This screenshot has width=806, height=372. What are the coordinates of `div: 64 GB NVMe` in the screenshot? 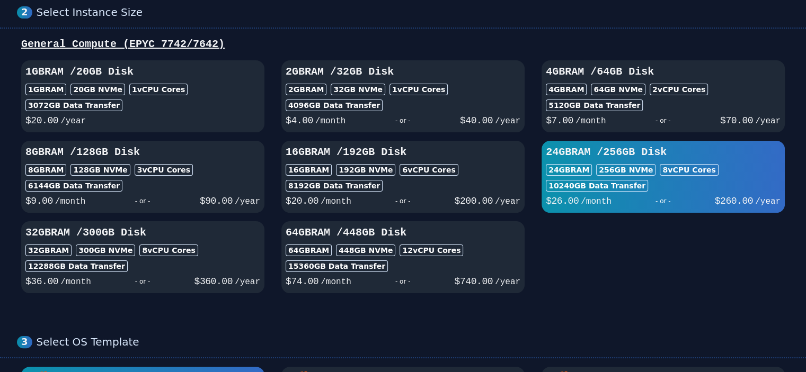 It's located at (618, 90).